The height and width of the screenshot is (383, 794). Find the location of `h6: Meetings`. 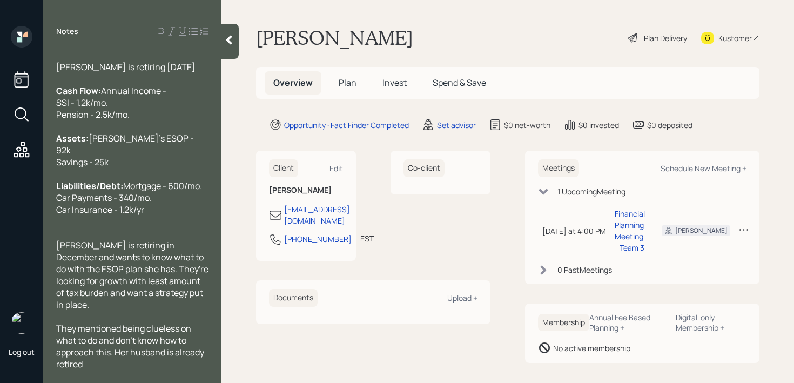

h6: Meetings is located at coordinates (559, 168).